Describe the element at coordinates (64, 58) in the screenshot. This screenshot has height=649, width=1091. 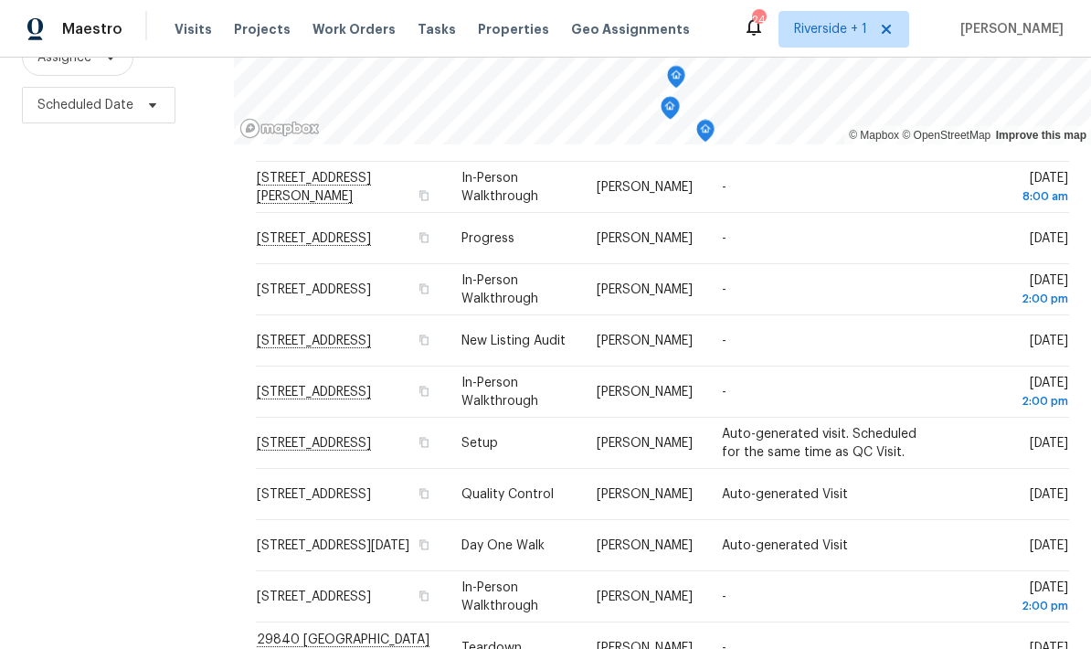
I see `span: Assignee` at that location.